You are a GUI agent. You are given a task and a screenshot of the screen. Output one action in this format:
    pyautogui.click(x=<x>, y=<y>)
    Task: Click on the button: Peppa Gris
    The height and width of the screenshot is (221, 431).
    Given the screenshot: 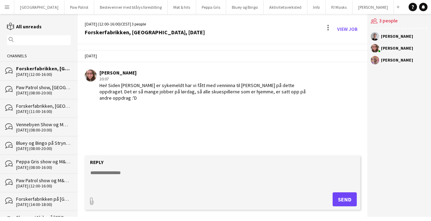 What is the action you would take?
    pyautogui.click(x=211, y=7)
    